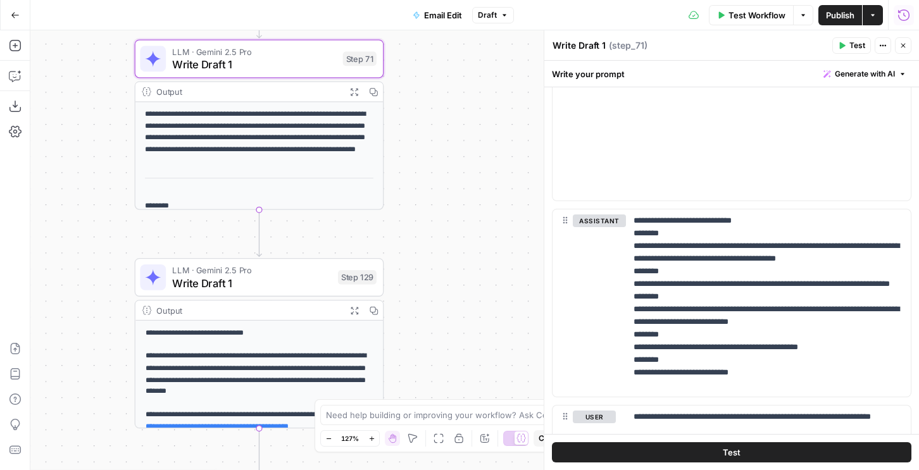  I want to click on span: 127%, so click(350, 439).